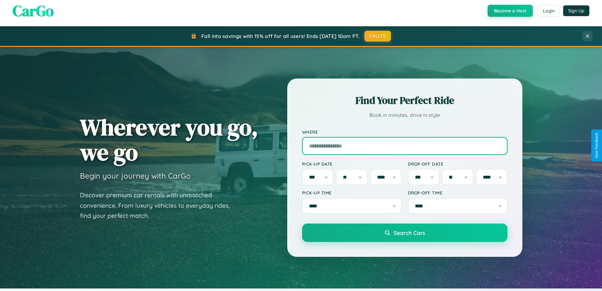 This screenshot has height=291, width=602. What do you see at coordinates (352, 192) in the screenshot?
I see `label: Pick-up Time` at bounding box center [352, 192].